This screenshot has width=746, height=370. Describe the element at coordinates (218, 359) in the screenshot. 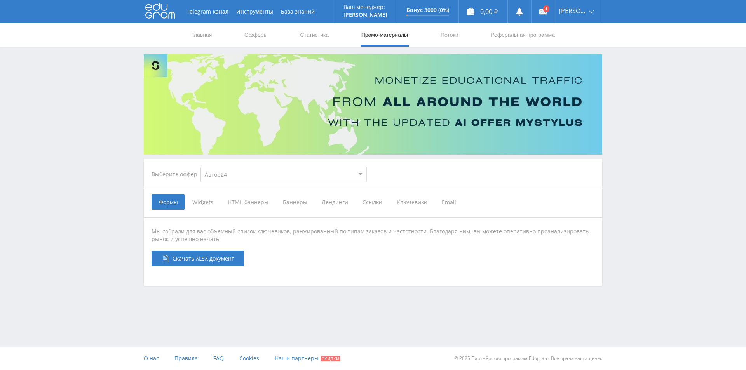

I see `a: FAQ` at that location.